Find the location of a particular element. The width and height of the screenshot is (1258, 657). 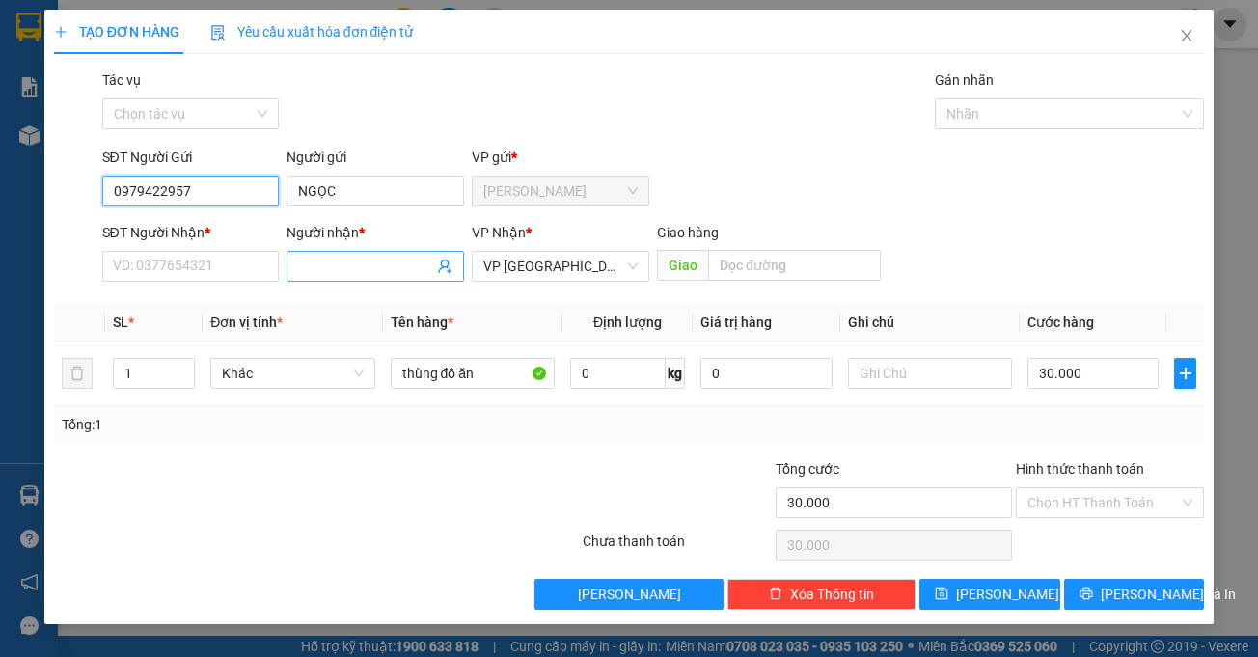

div: SĐT Người Nhận is located at coordinates (191, 232).